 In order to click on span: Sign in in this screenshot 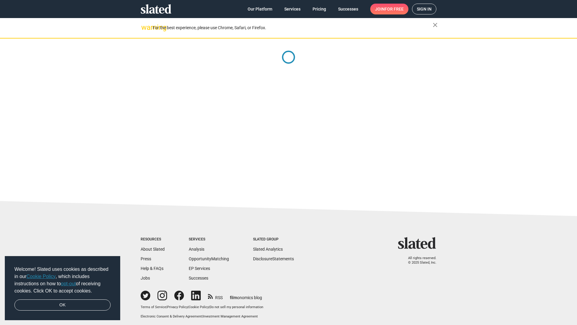, I will do `click(424, 9)`.